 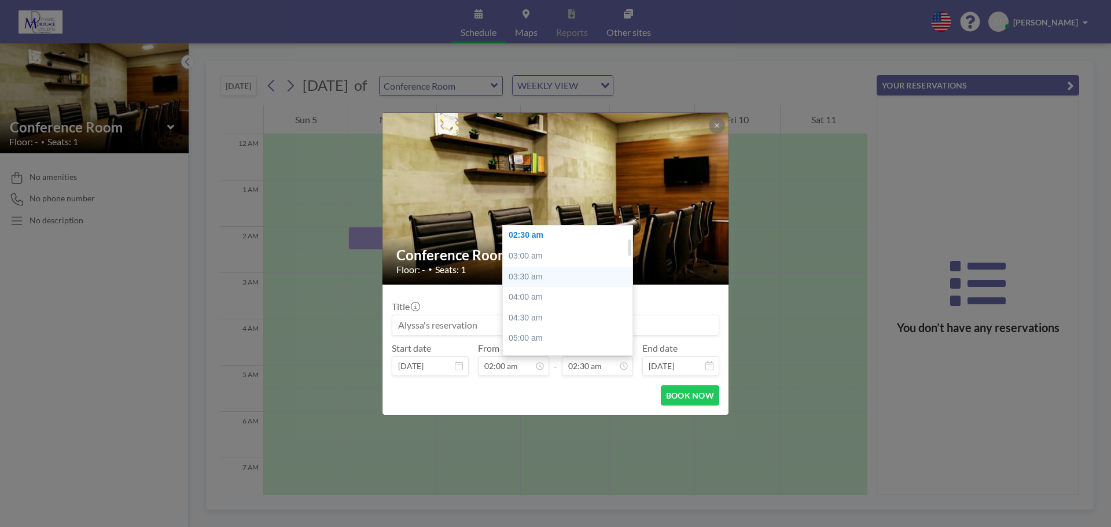 I want to click on div: 04:30 am, so click(x=570, y=318).